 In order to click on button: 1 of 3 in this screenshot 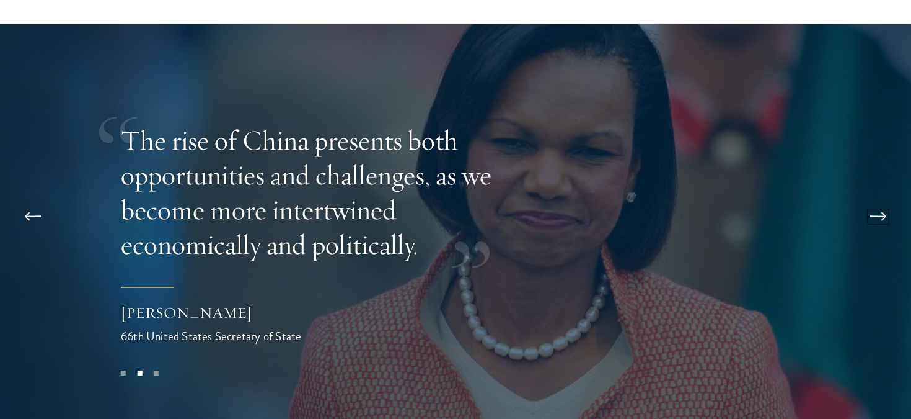, I will do `click(123, 373)`.